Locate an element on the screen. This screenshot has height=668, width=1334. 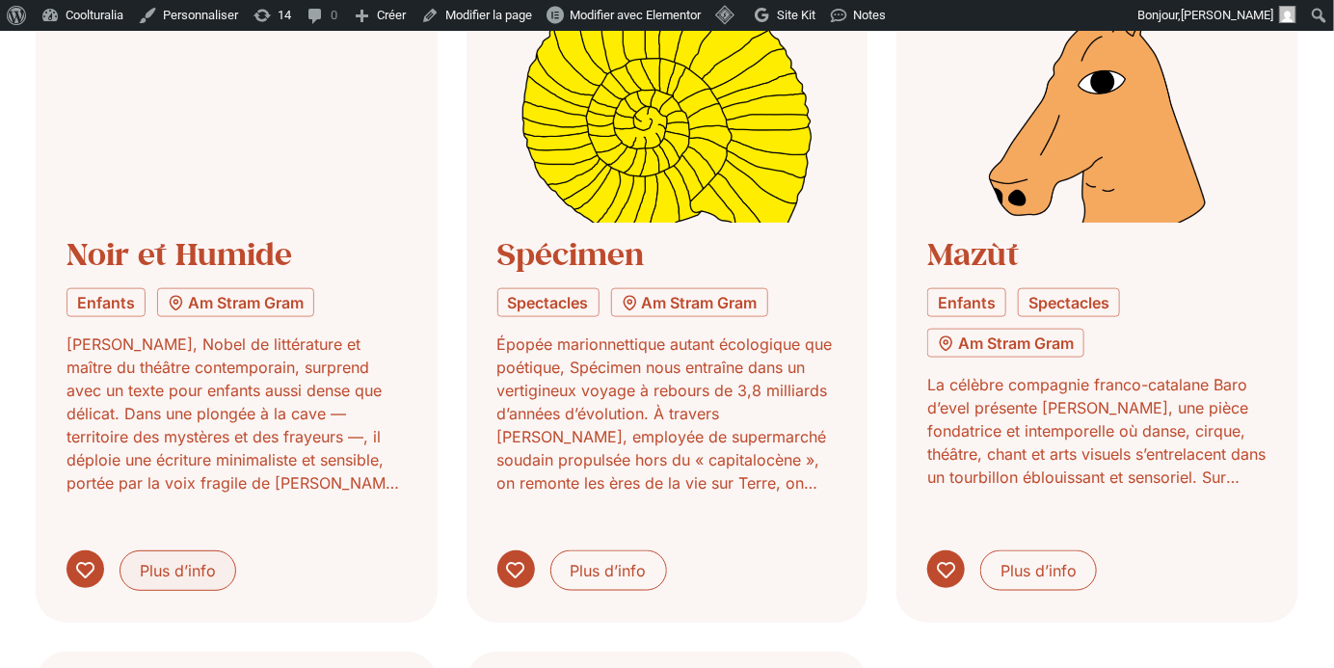
a: Noir et Humide is located at coordinates (179, 254).